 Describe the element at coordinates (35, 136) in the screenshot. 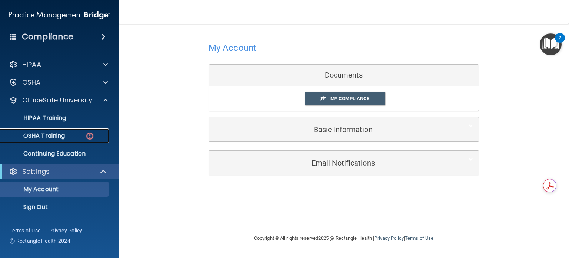

I see `p: OSHA Training` at that location.